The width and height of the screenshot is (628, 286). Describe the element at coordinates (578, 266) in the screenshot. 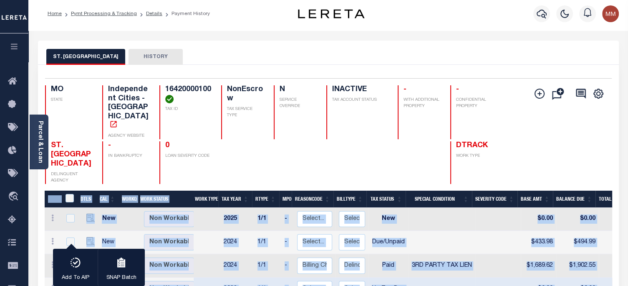

I see `td: $1,902.55` at that location.